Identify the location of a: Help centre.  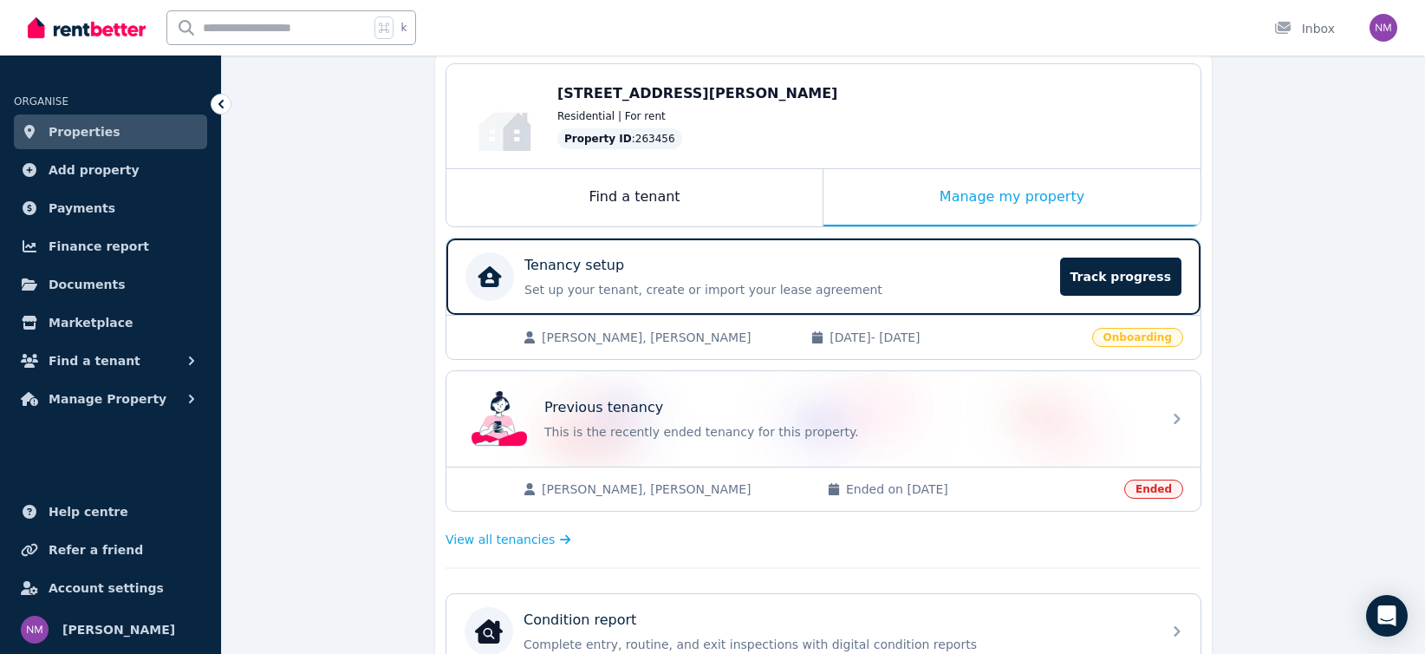
(110, 511).